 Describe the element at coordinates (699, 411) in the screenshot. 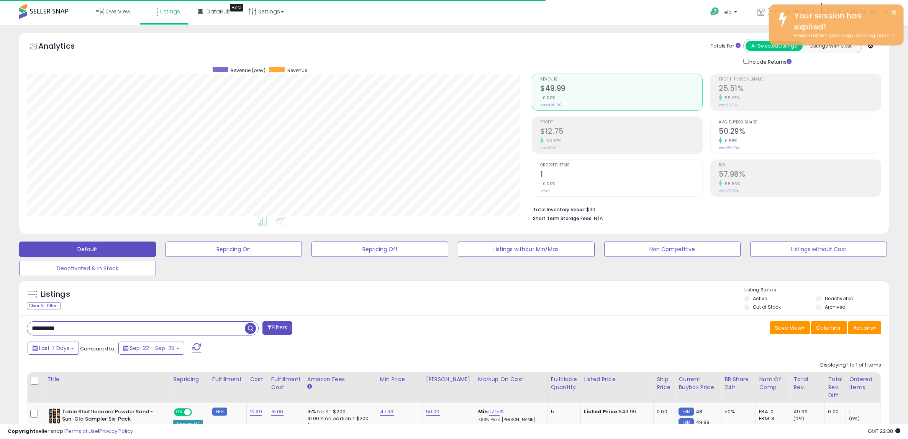

I see `span: 48` at that location.